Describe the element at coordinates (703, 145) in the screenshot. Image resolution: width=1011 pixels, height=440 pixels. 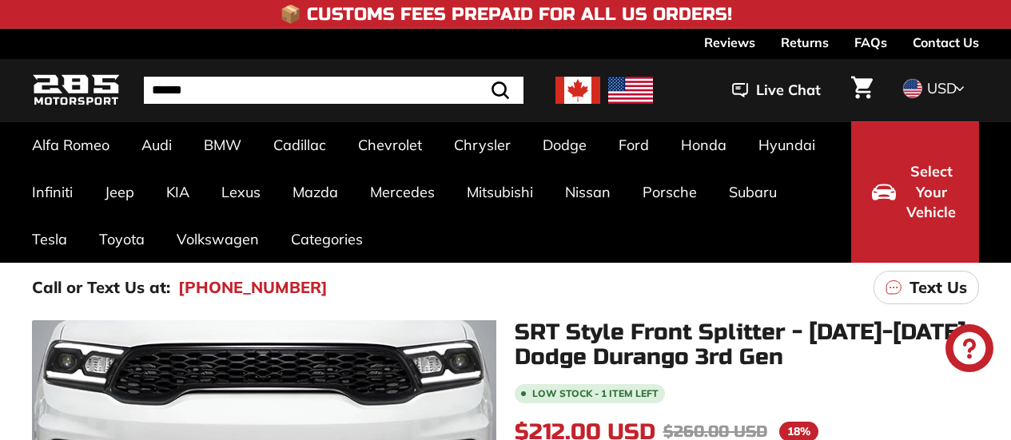
I see `a: Honda` at that location.